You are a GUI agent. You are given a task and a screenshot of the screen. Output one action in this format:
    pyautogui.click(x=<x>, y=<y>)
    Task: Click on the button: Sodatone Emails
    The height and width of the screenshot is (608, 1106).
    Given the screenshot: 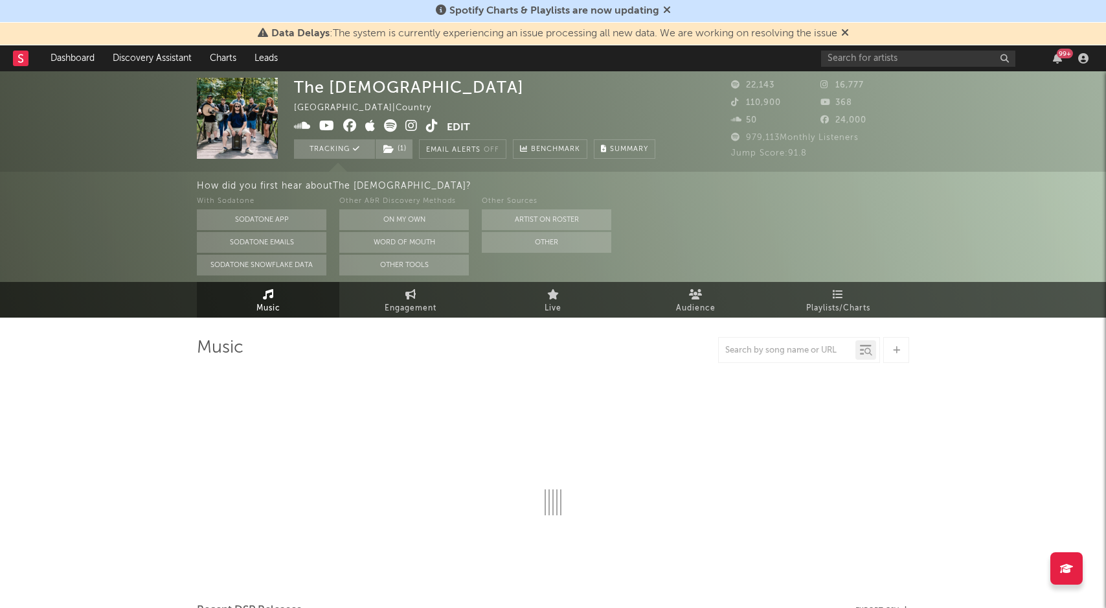 What is the action you would take?
    pyautogui.click(x=262, y=242)
    